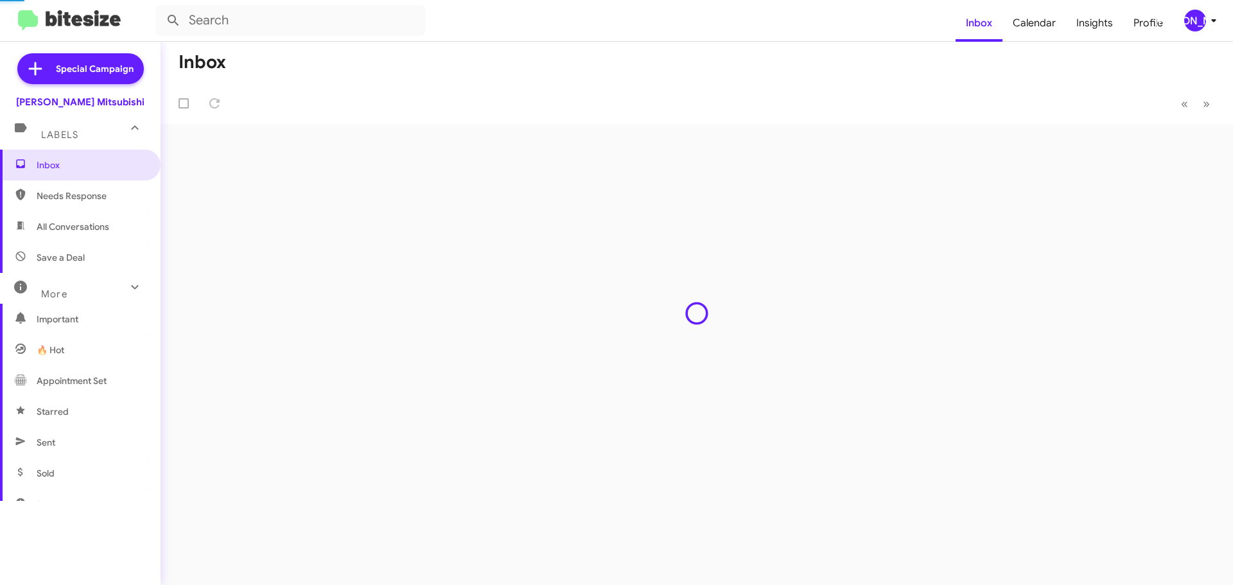 The image size is (1233, 585). Describe the element at coordinates (1206, 103) in the screenshot. I see `button: Next` at that location.